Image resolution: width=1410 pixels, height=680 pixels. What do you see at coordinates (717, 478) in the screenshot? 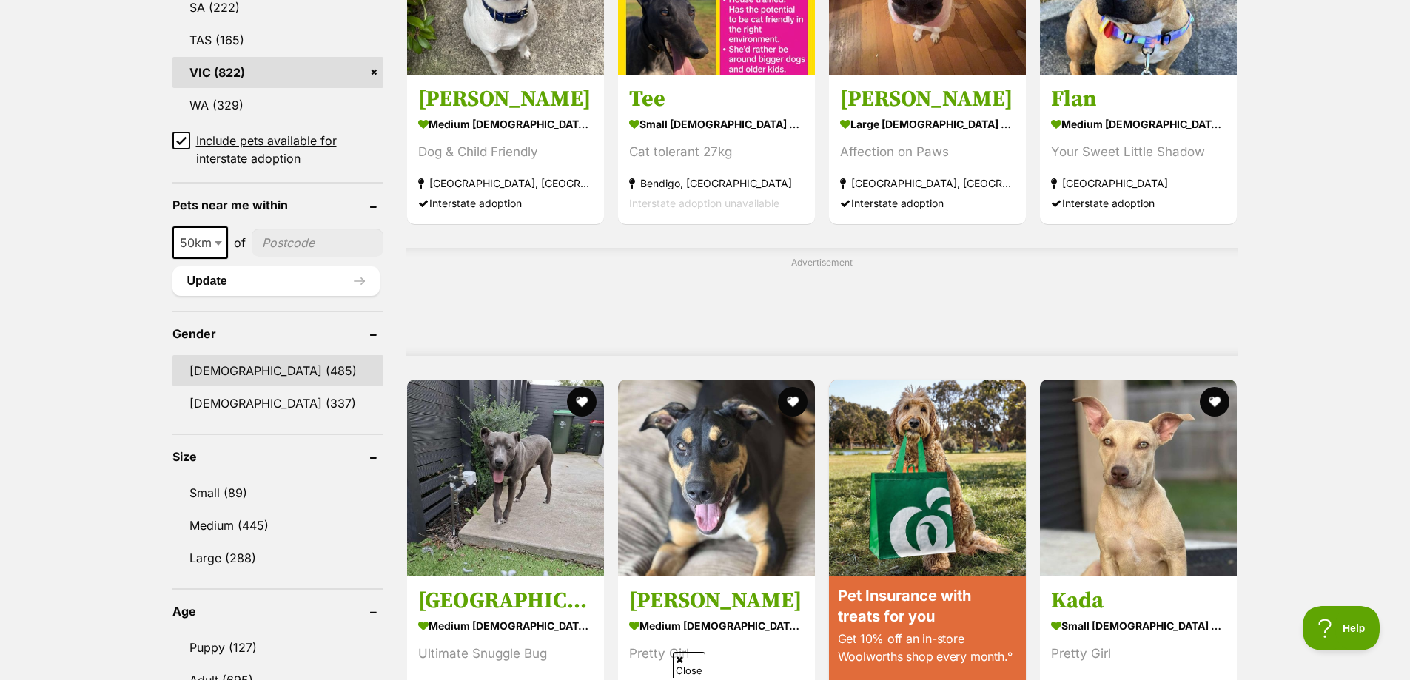
I see `img: Nyree - Catahoula Leopard Dog` at bounding box center [717, 478].